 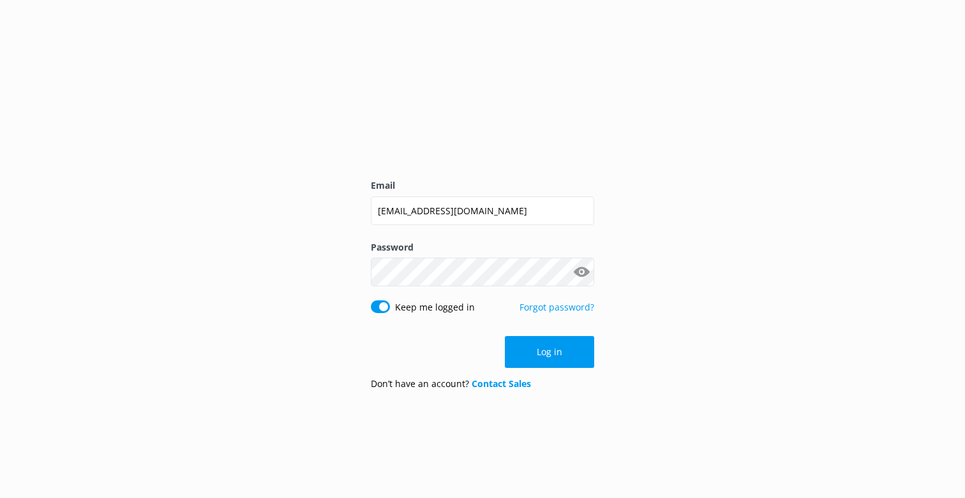 What do you see at coordinates (434, 308) in the screenshot?
I see `label: Keep me logged in` at bounding box center [434, 308].